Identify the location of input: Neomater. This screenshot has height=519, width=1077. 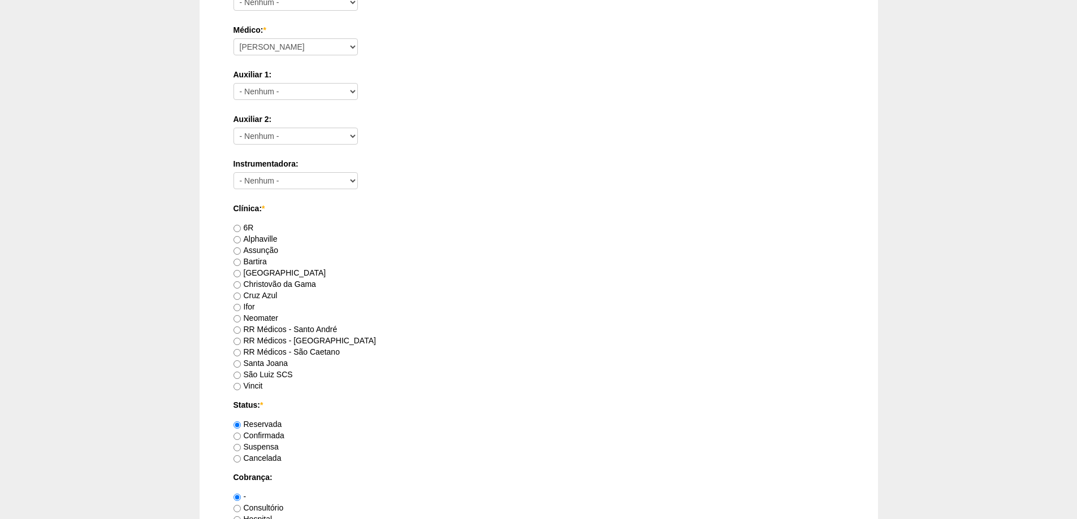
(237, 319).